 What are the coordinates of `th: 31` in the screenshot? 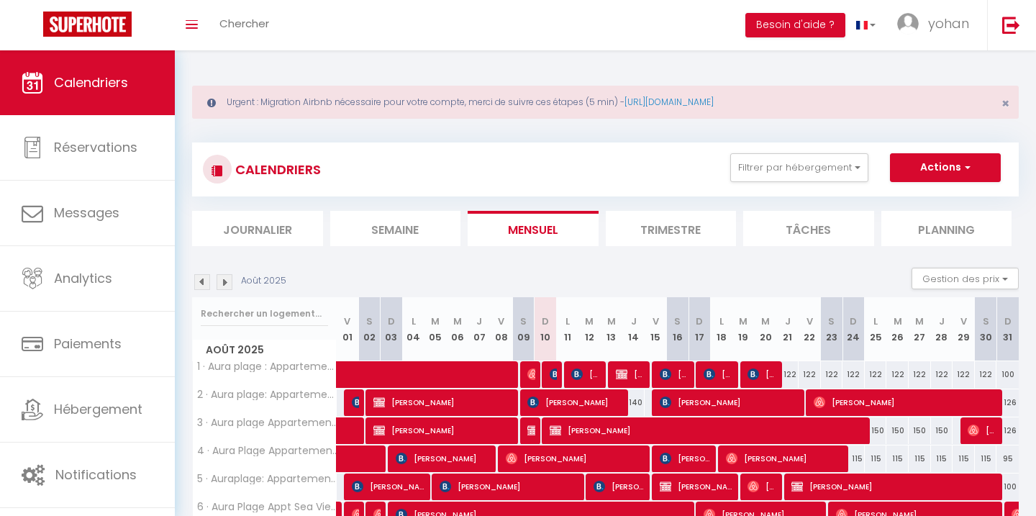 It's located at (1007, 329).